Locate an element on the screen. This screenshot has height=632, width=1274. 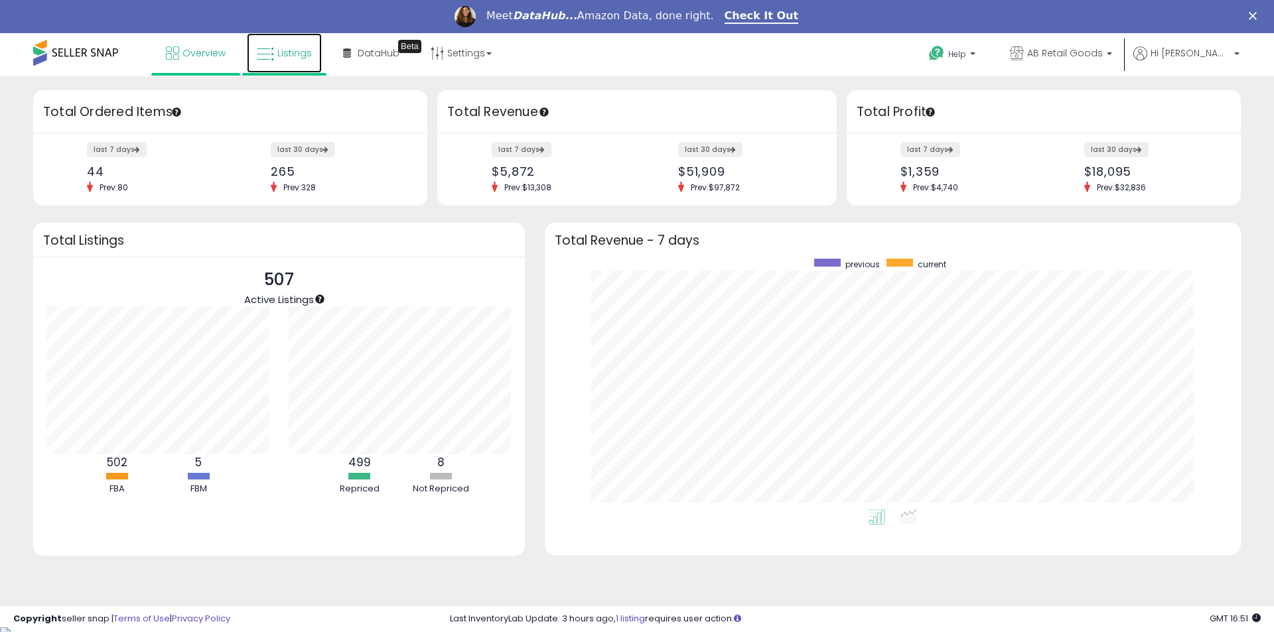
span: Prev: 80 is located at coordinates (113, 187).